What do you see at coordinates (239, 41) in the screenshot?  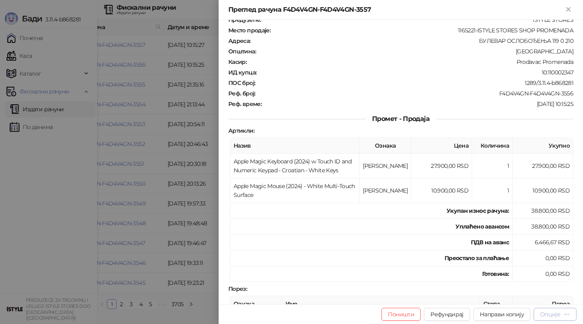 I see `strong: Адреса :` at bounding box center [239, 41].